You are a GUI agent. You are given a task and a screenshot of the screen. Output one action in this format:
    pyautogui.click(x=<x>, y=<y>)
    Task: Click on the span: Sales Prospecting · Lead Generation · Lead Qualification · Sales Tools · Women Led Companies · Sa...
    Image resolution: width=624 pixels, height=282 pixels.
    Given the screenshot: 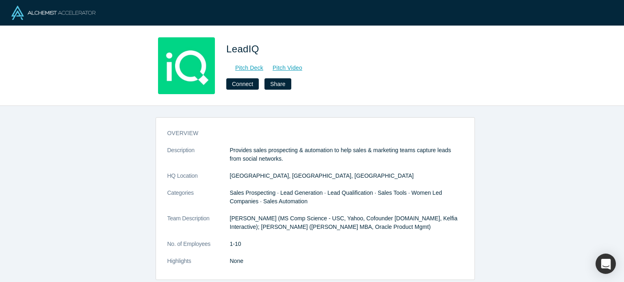 What is the action you would take?
    pyautogui.click(x=336, y=197)
    